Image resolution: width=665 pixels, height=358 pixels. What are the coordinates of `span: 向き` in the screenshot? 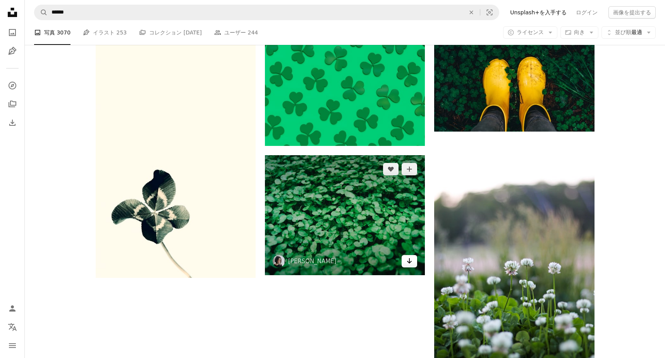 It's located at (579, 32).